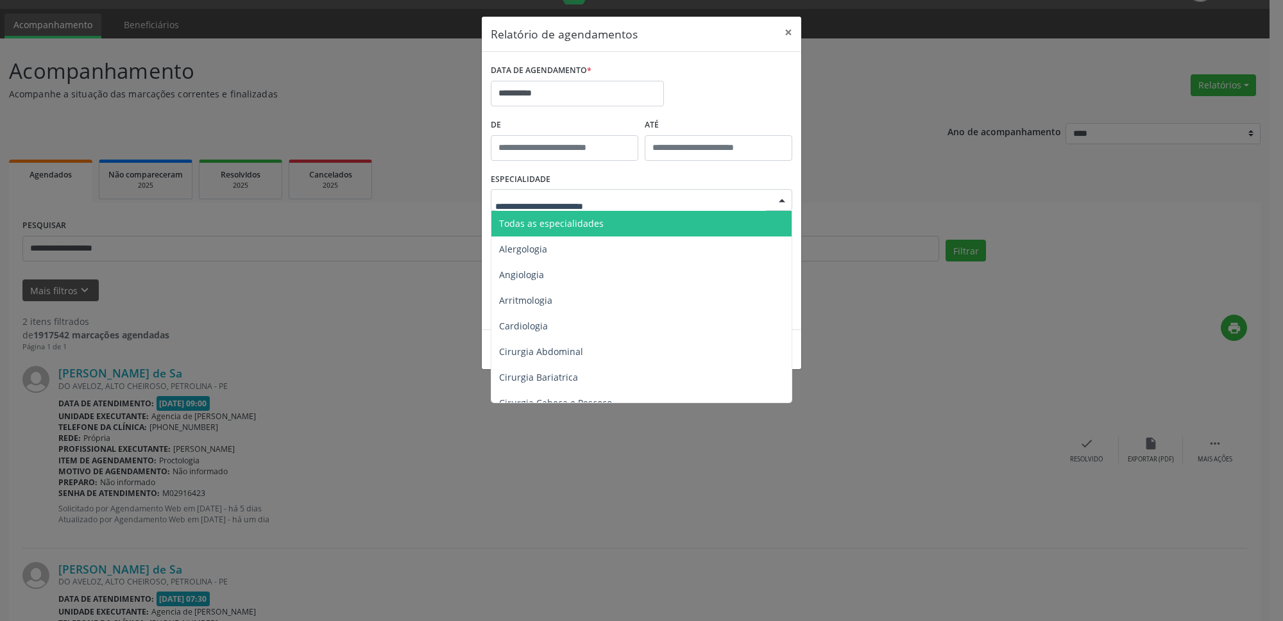 This screenshot has width=1283, height=621. Describe the element at coordinates (525, 300) in the screenshot. I see `span: Arritmologia` at that location.